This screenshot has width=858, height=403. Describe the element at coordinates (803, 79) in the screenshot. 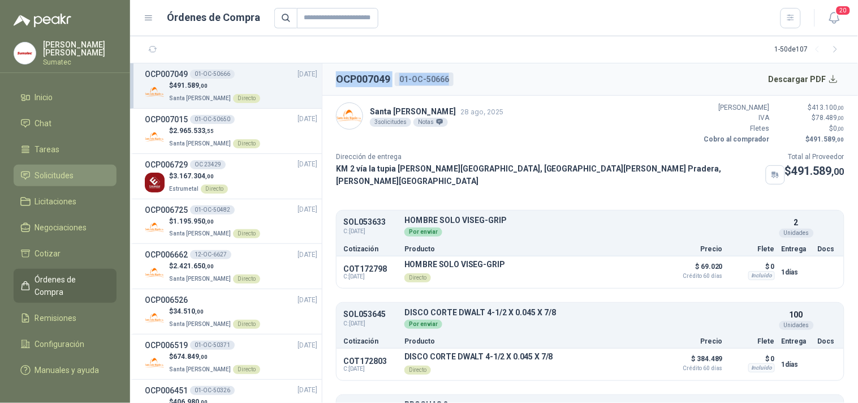

I see `button: Descargar PDF` at that location.